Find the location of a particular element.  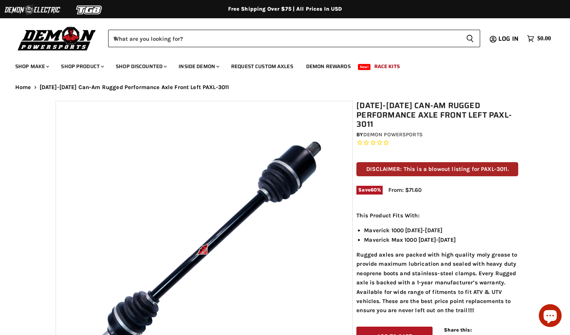

a: Shop Product is located at coordinates (82, 66).